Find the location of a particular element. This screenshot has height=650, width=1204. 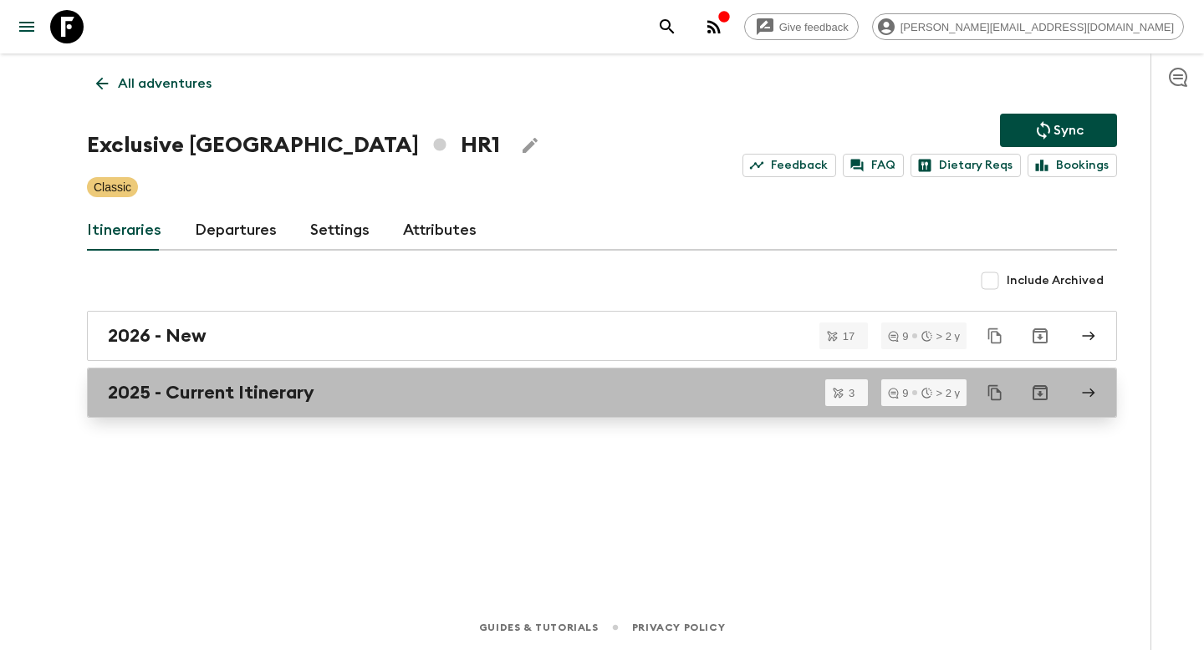

button: menu is located at coordinates (27, 27).